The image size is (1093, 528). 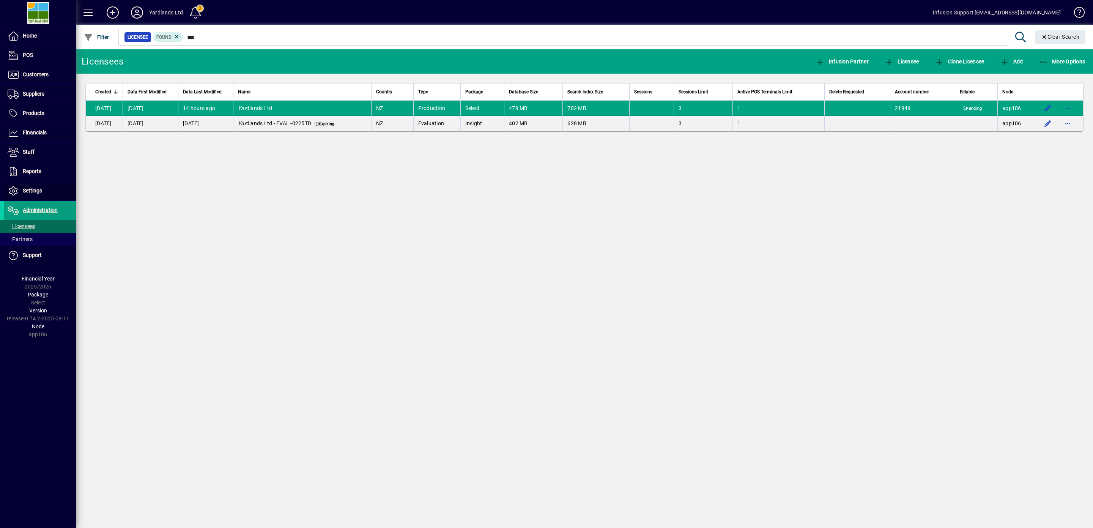 I want to click on span: Licensees, so click(x=21, y=226).